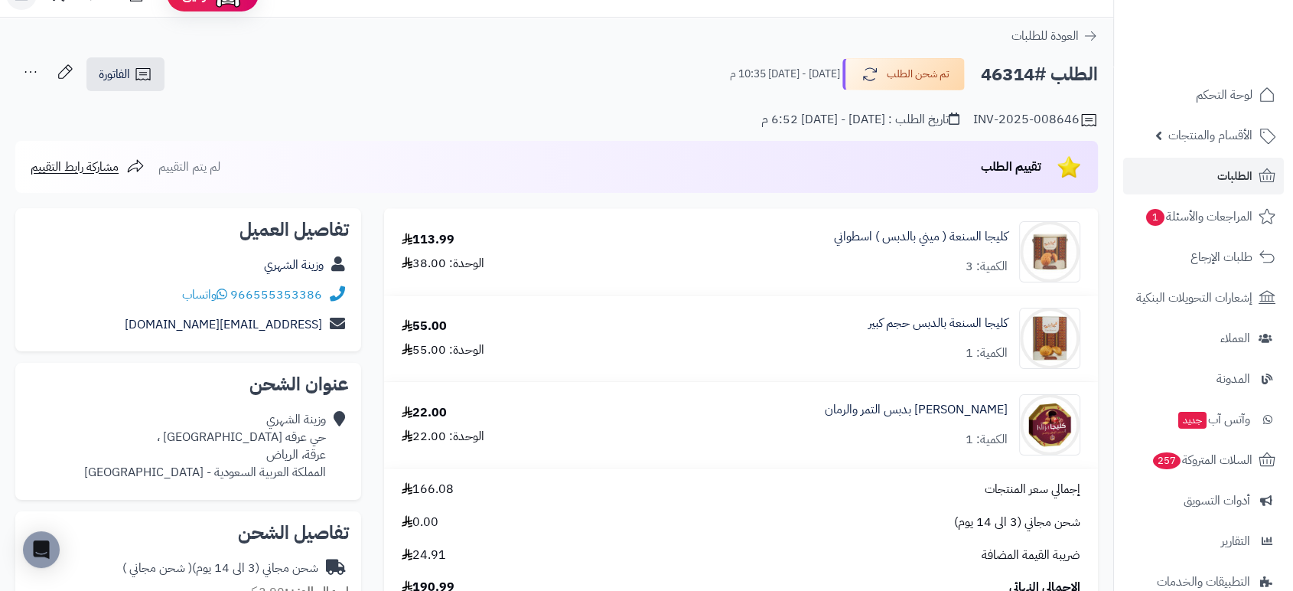 The height and width of the screenshot is (591, 1293). I want to click on span: لوحة التحكم, so click(1224, 95).